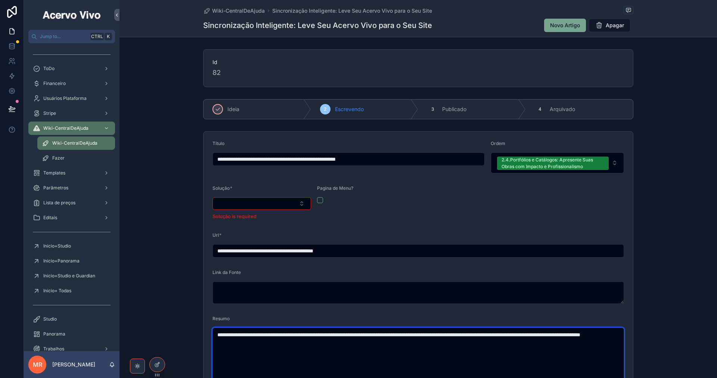  I want to click on span: Parâmetros, so click(56, 188).